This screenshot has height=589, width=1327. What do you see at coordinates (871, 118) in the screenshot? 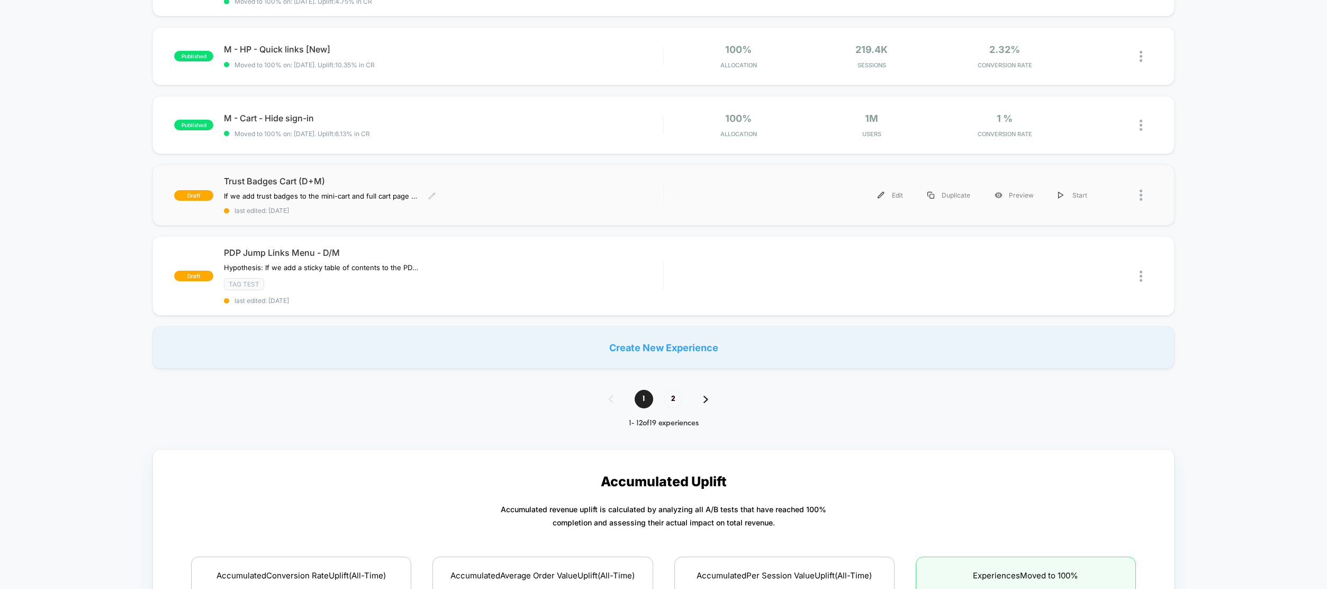
I see `span: 1M` at bounding box center [871, 118].